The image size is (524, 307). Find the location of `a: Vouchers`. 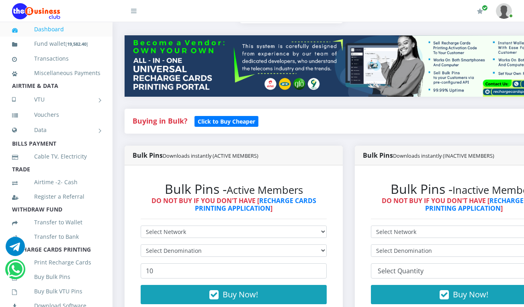

a: Vouchers is located at coordinates (56, 115).